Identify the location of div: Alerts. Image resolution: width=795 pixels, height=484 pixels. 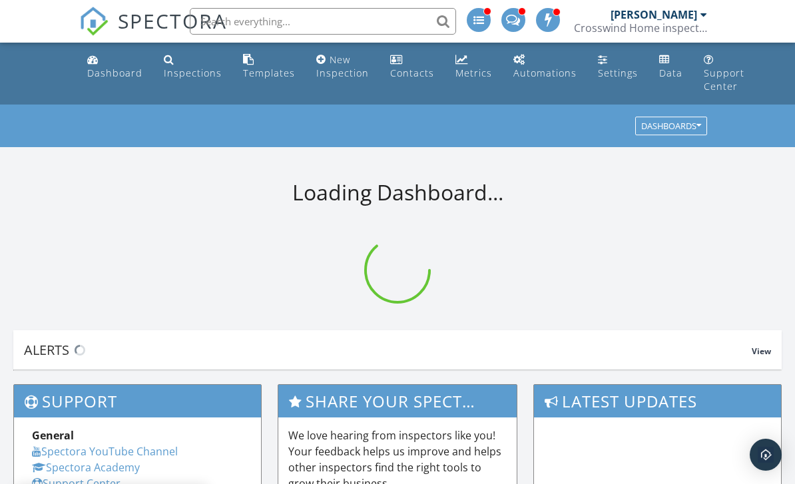
(387, 349).